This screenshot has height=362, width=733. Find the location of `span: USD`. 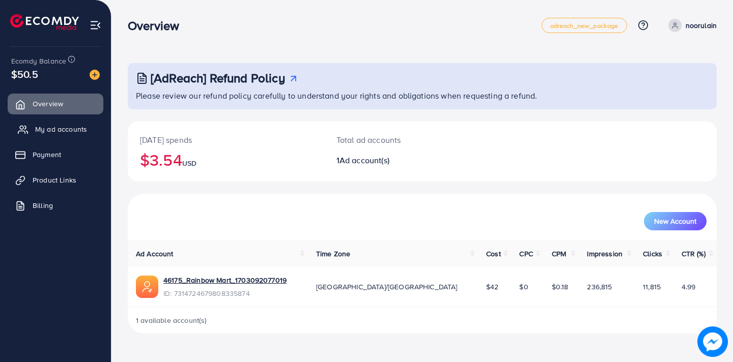

span: USD is located at coordinates (189, 163).